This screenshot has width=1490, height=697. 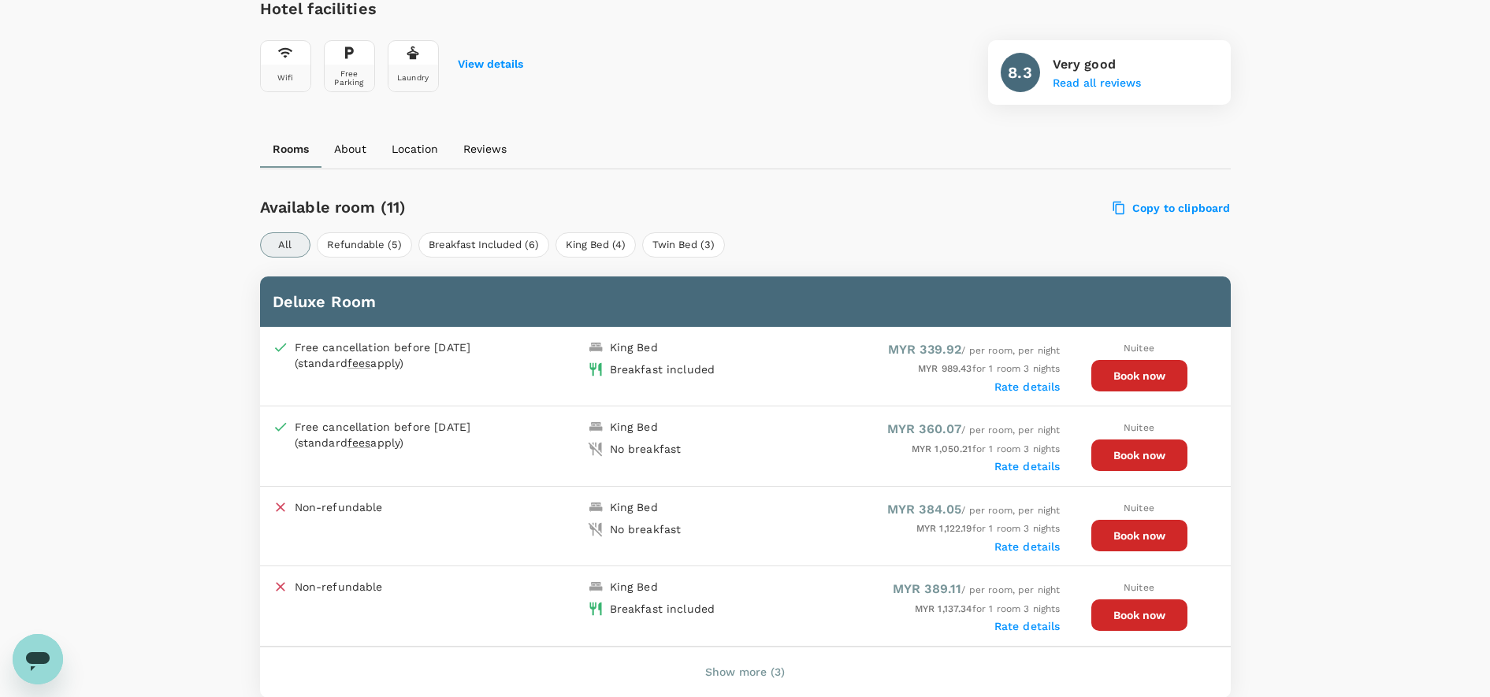 What do you see at coordinates (746, 302) in the screenshot?
I see `h6: Deluxe Room` at bounding box center [746, 302].